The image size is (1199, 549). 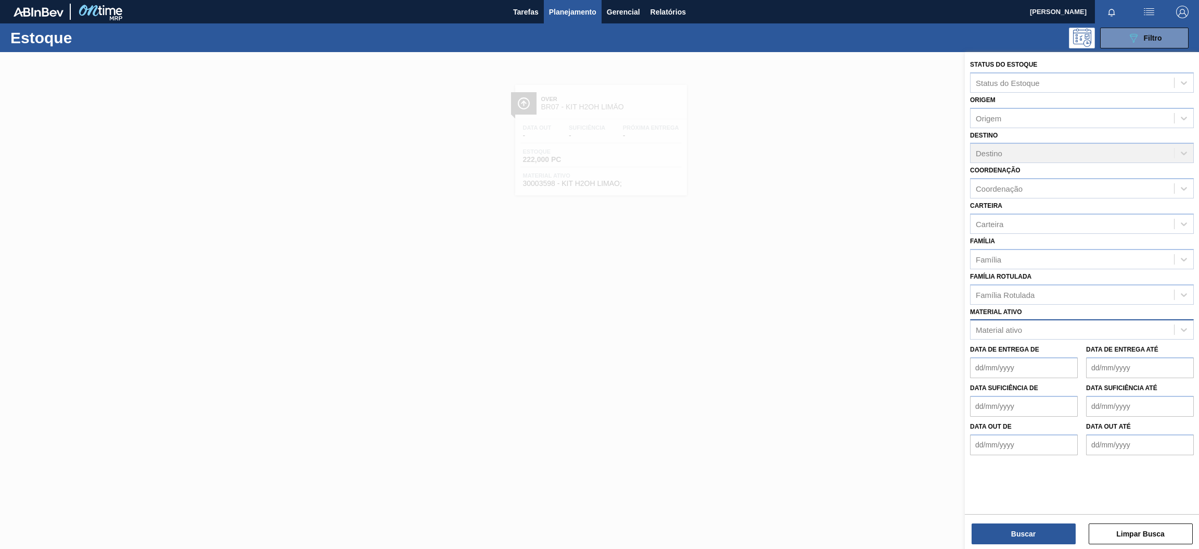 What do you see at coordinates (999, 329) in the screenshot?
I see `div: Material ativo` at bounding box center [999, 329].